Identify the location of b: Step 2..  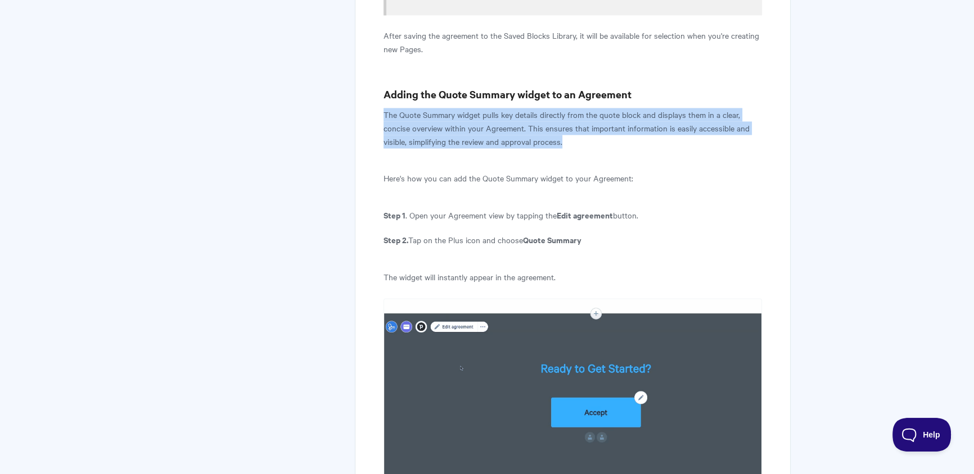
(396, 239).